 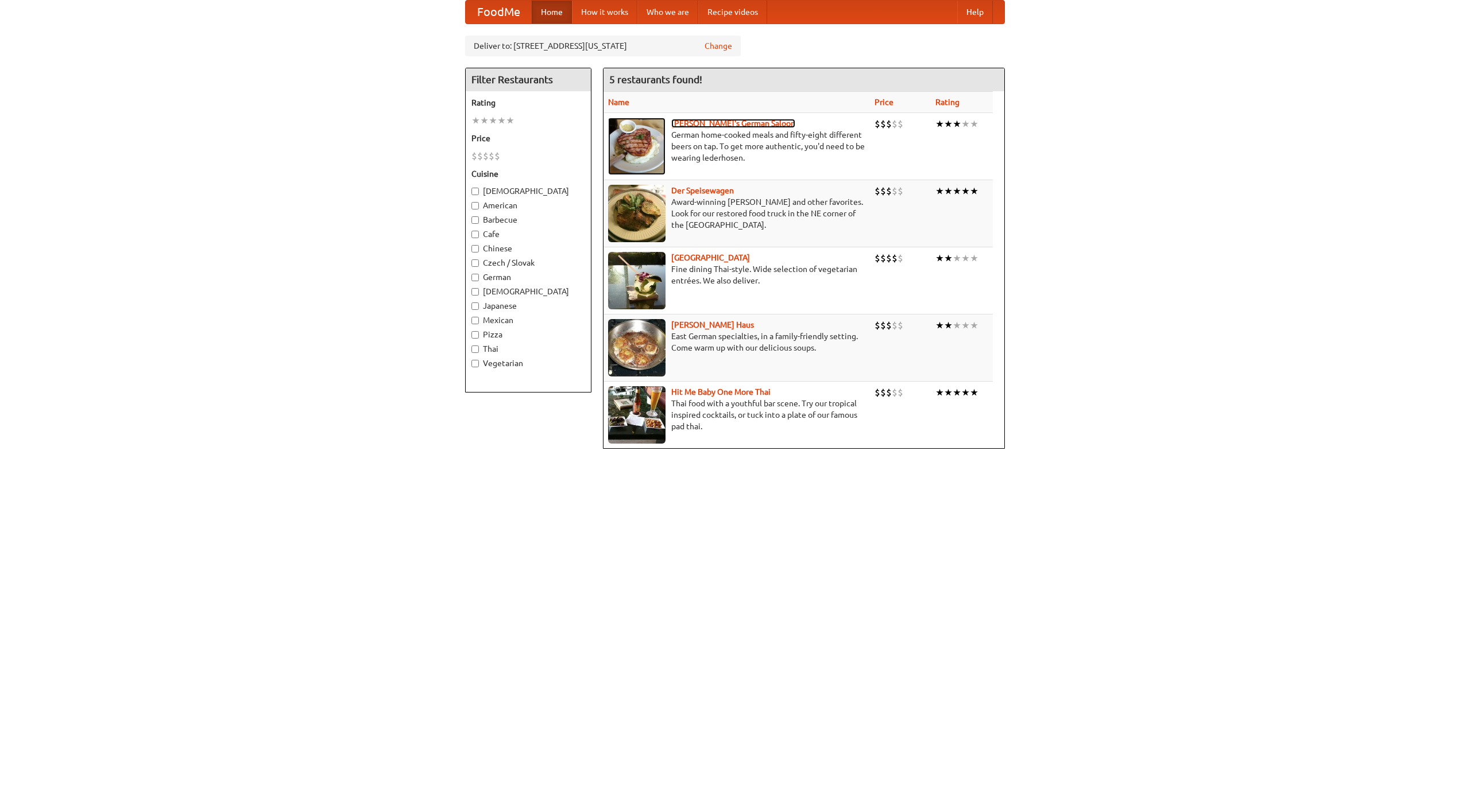 I want to click on a: Der Speisewagen, so click(x=702, y=191).